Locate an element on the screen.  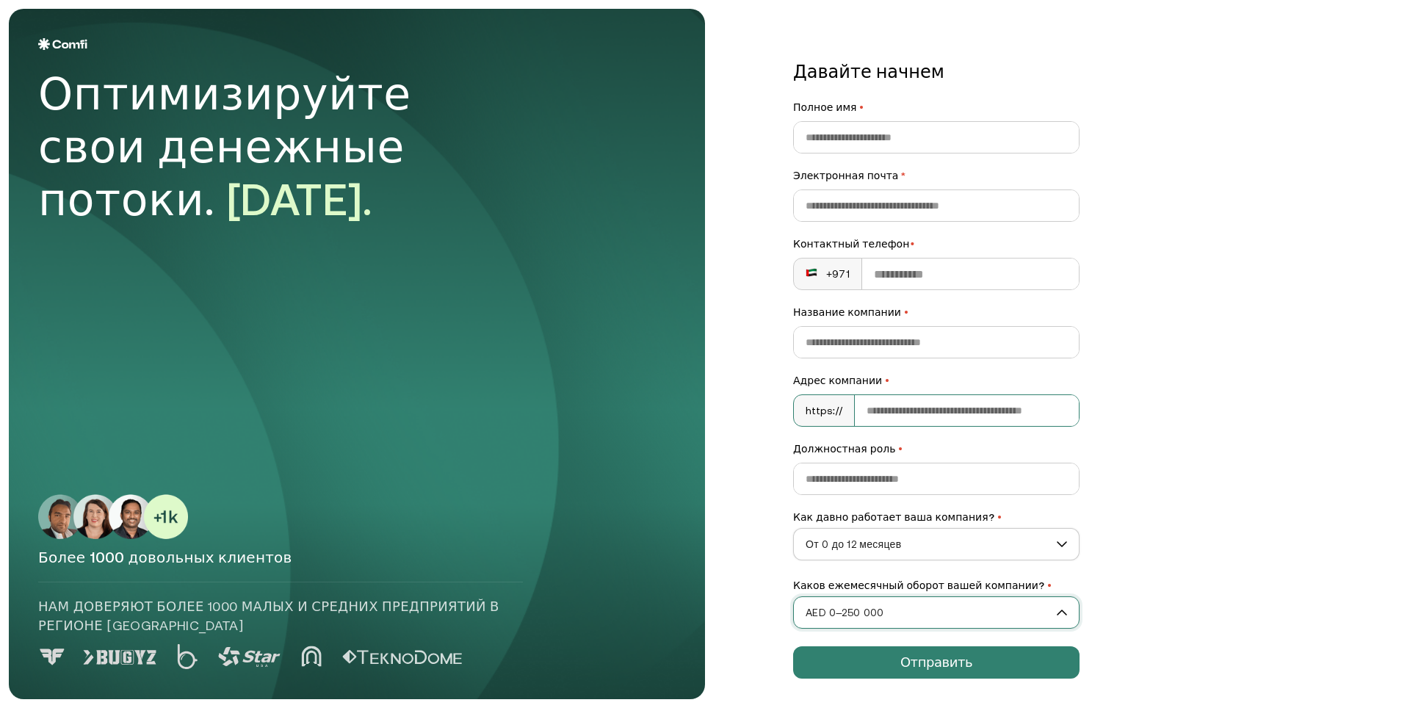
button: Отправить is located at coordinates (936, 662).